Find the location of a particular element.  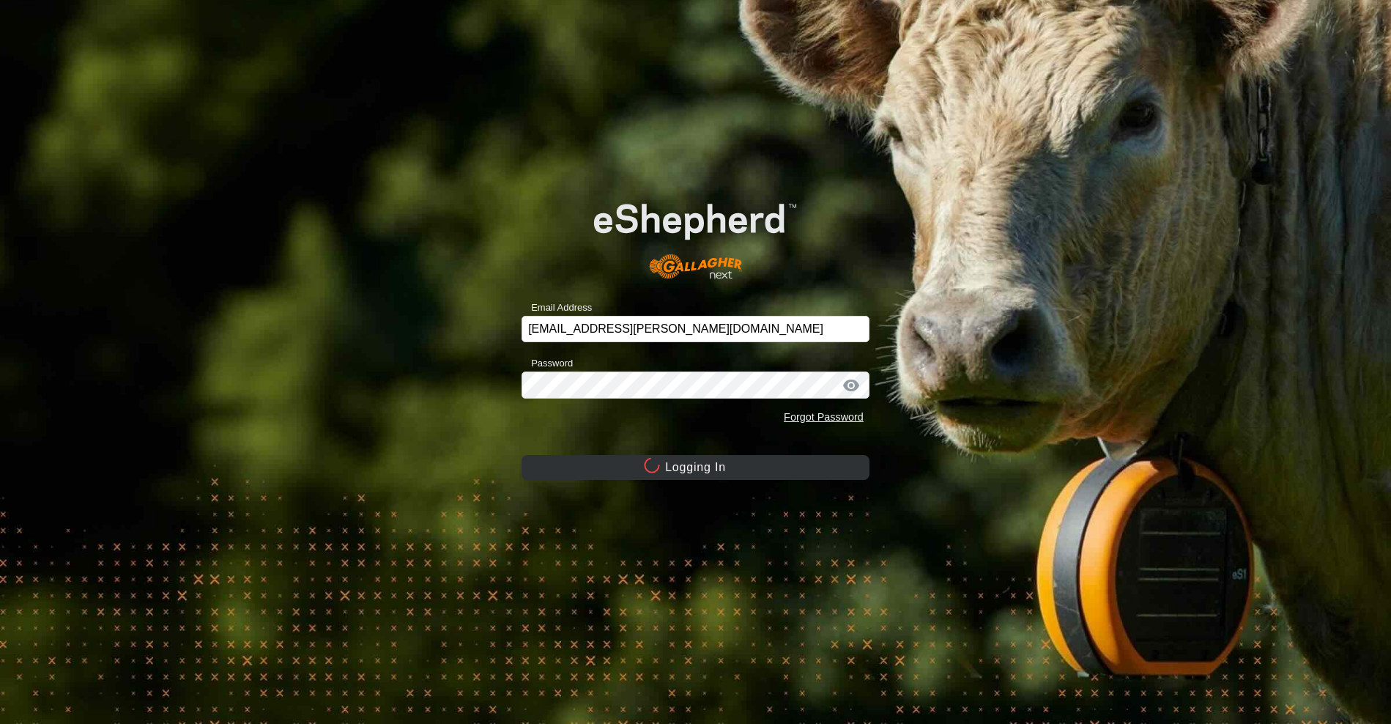

label: Email Address is located at coordinates (557, 308).